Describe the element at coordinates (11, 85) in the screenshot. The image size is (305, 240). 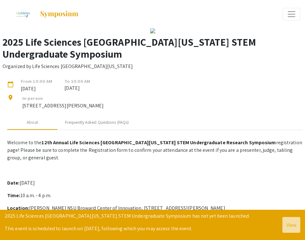
I see `mat-icon: calendar_today` at that location.